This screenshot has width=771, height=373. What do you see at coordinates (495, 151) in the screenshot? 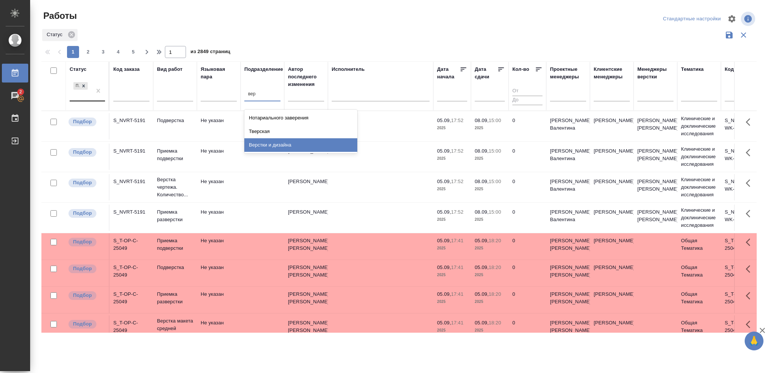
I see `p: 15:00` at bounding box center [495, 151].